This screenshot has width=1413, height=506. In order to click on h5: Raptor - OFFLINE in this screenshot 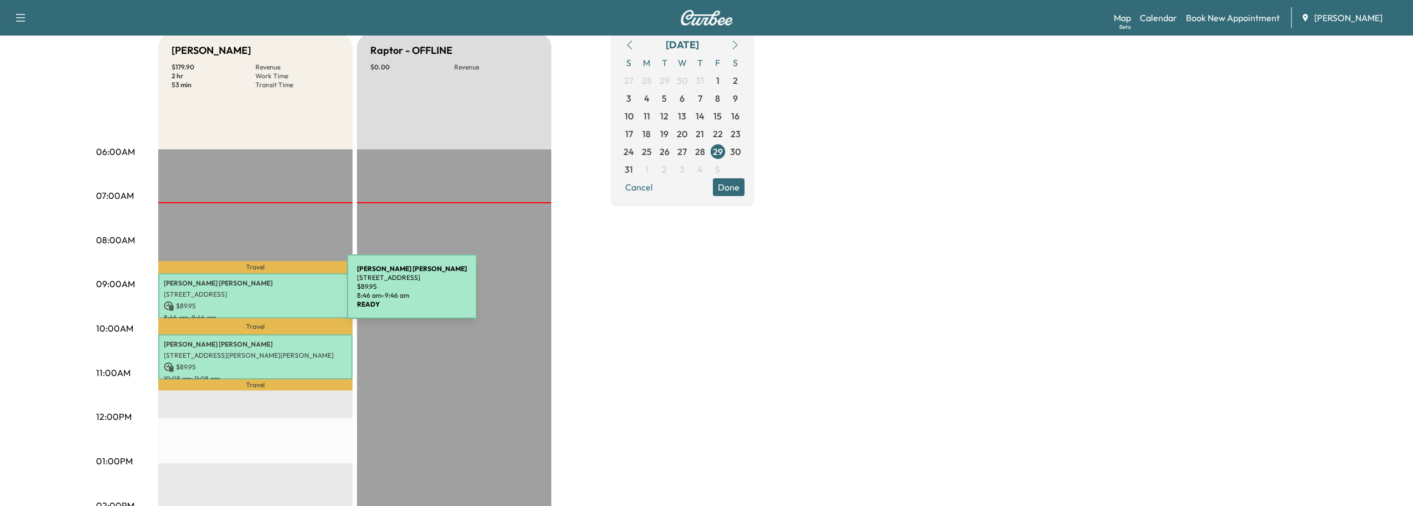, I will do `click(411, 51)`.